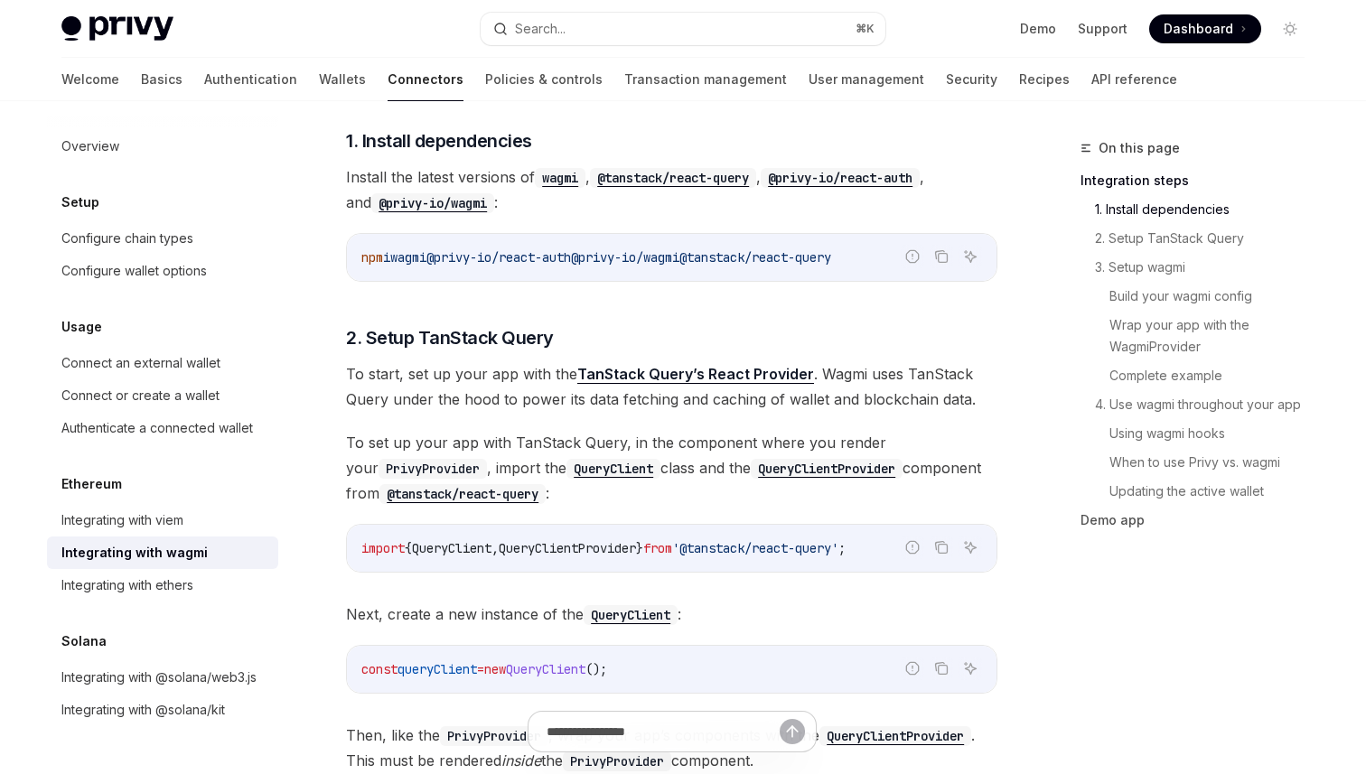 The width and height of the screenshot is (1366, 774). I want to click on a: Authenticate a connected wallet, so click(163, 428).